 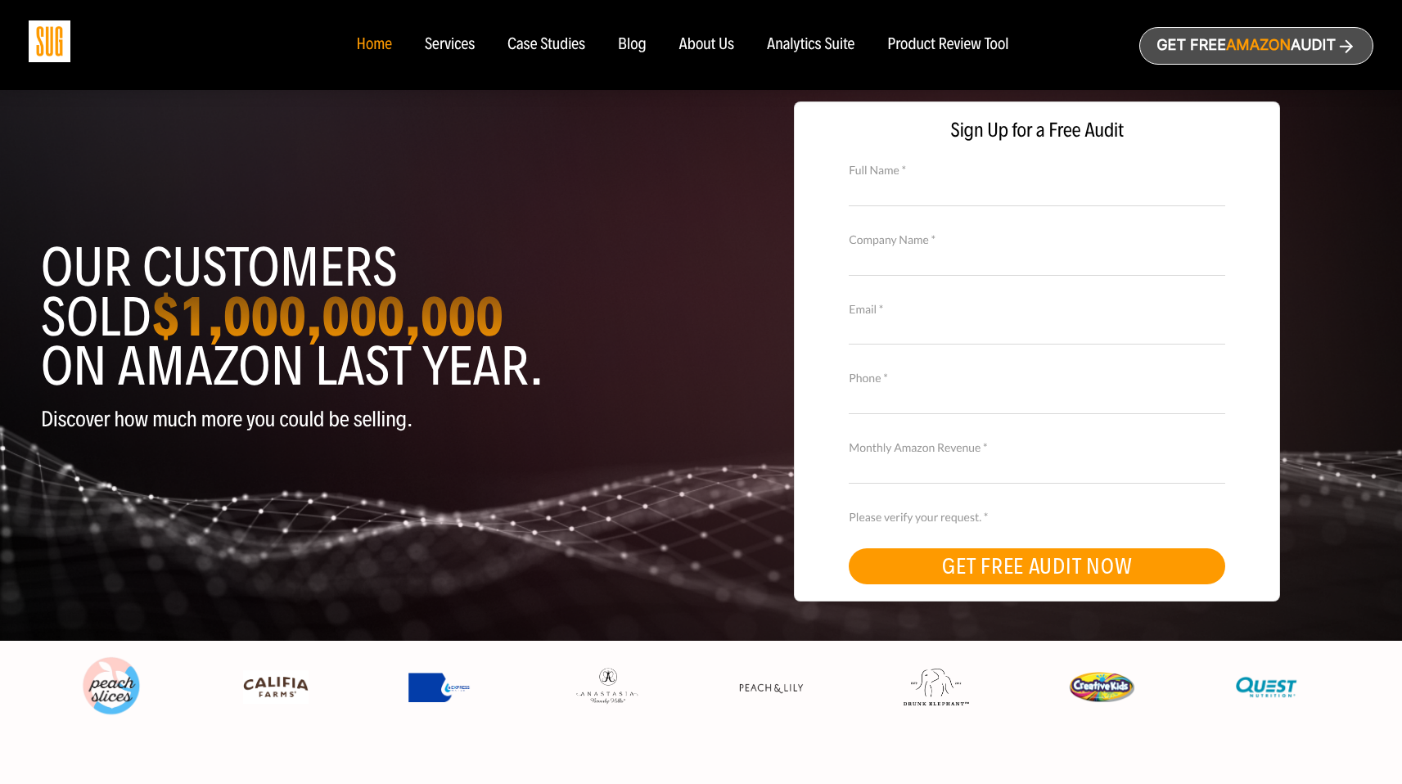 What do you see at coordinates (1037, 330) in the screenshot?
I see `input: Email *` at bounding box center [1037, 330].